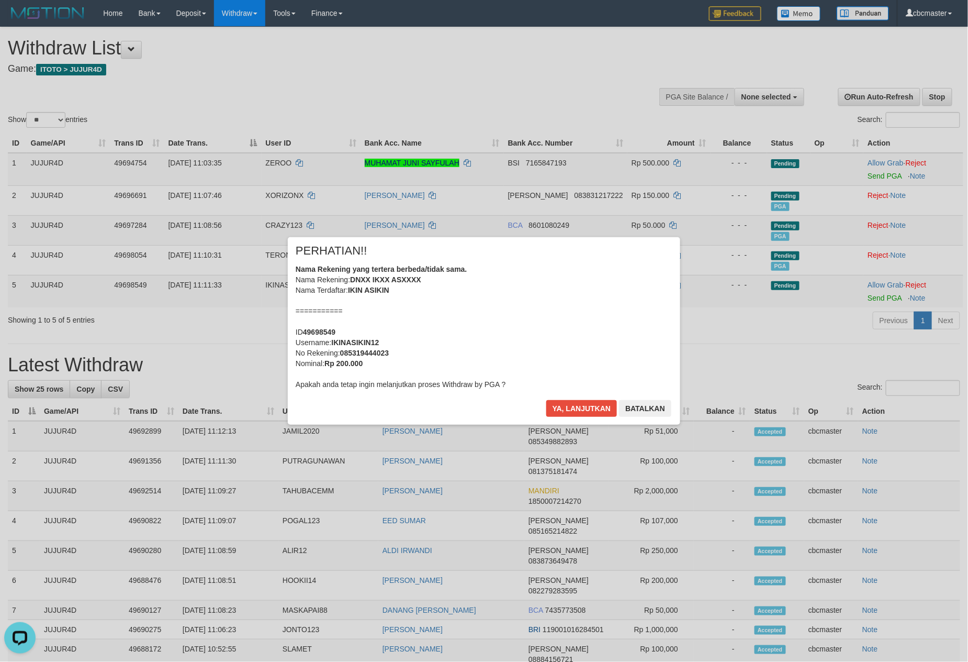 Image resolution: width=968 pixels, height=662 pixels. What do you see at coordinates (364, 353) in the screenshot?
I see `b: 085319444023` at bounding box center [364, 353].